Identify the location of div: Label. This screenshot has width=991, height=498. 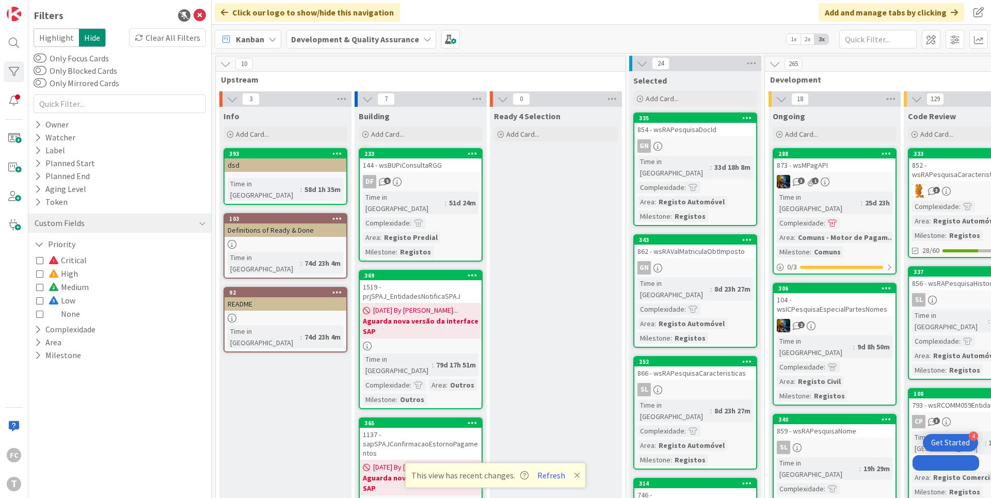
(50, 150).